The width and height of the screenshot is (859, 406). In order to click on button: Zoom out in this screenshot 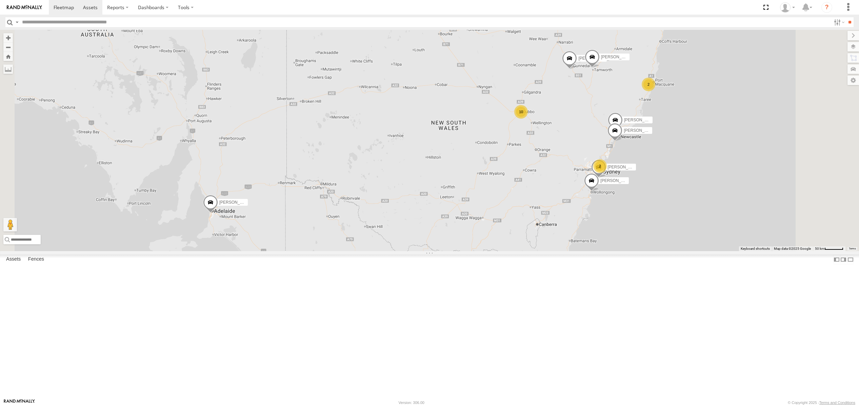, I will do `click(8, 47)`.